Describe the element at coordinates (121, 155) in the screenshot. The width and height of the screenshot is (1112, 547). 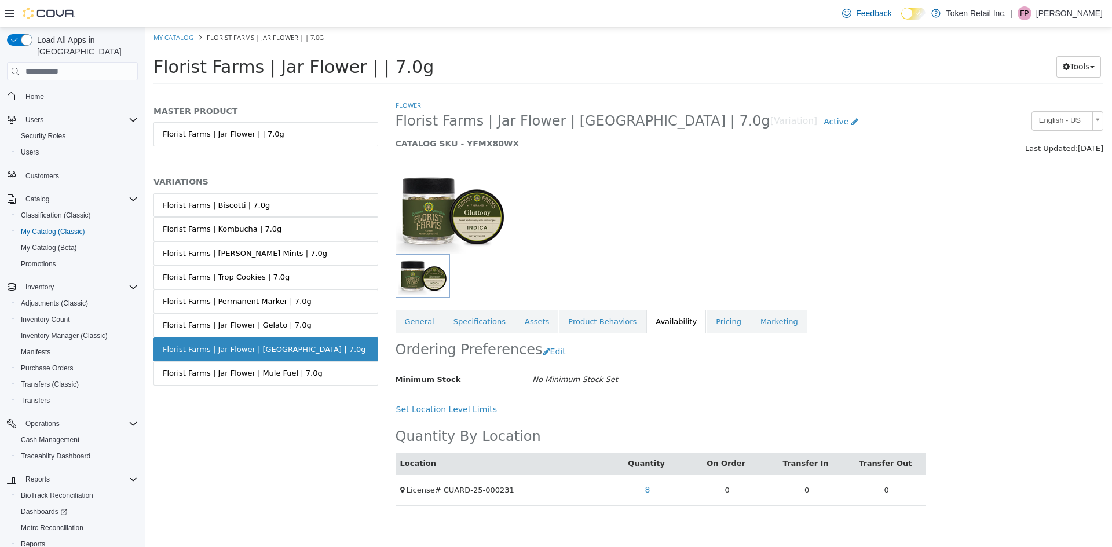
I see `h5: VARIATIONS` at that location.